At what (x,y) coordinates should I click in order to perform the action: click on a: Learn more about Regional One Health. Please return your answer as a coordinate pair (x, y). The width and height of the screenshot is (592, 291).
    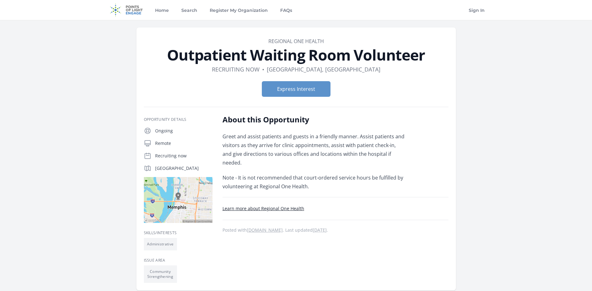
    Looking at the image, I should click on (263, 208).